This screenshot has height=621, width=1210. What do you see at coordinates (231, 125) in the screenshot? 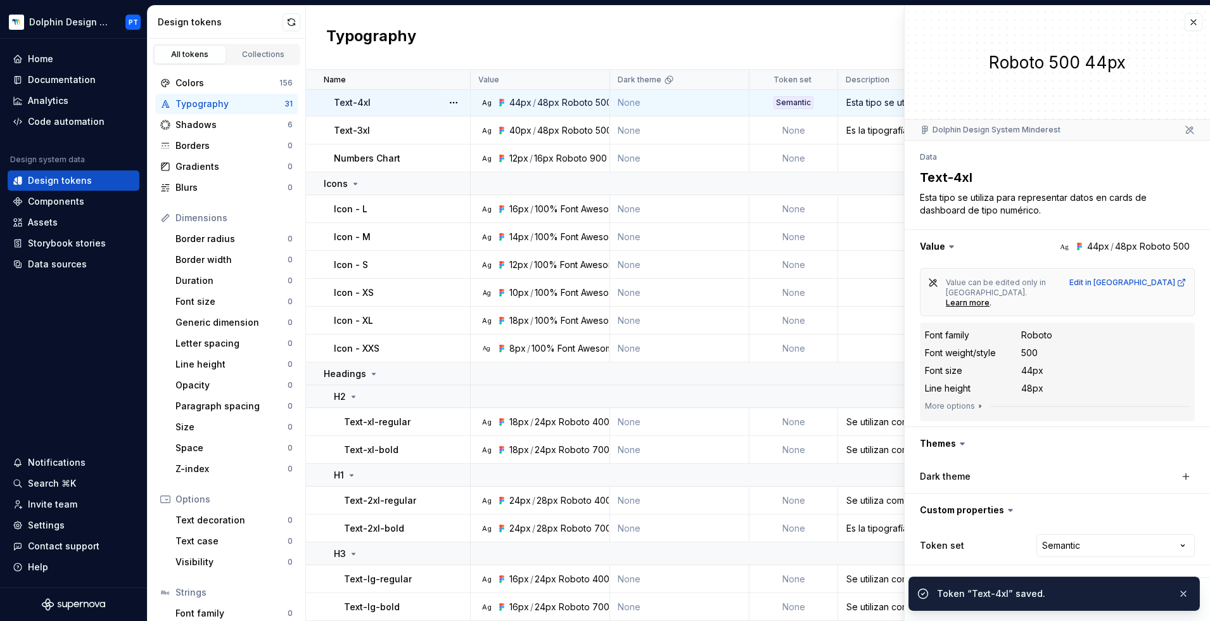
I see `div: Shadows` at bounding box center [231, 125].